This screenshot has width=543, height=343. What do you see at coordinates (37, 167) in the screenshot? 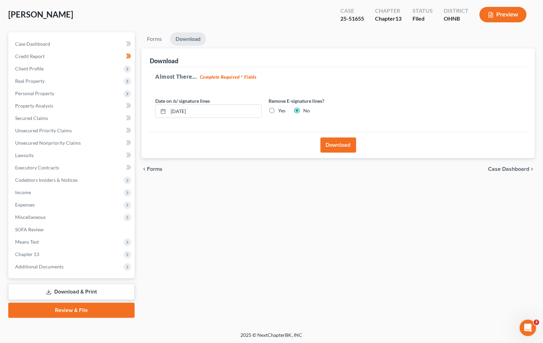
I see `span: Executory Contracts` at bounding box center [37, 167].